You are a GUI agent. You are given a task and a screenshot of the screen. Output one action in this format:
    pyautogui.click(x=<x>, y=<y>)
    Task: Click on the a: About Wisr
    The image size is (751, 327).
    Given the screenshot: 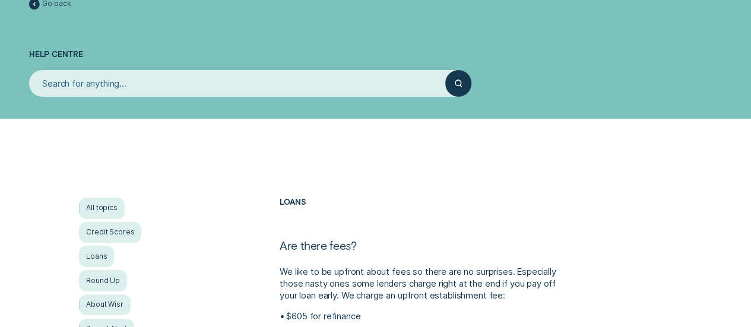 What is the action you would take?
    pyautogui.click(x=104, y=305)
    